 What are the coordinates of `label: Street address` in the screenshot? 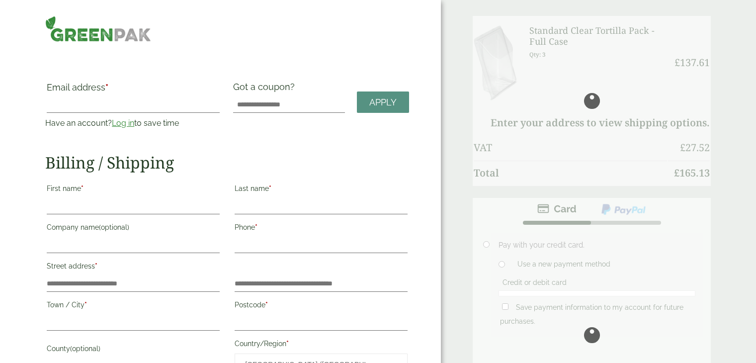 It's located at (133, 267).